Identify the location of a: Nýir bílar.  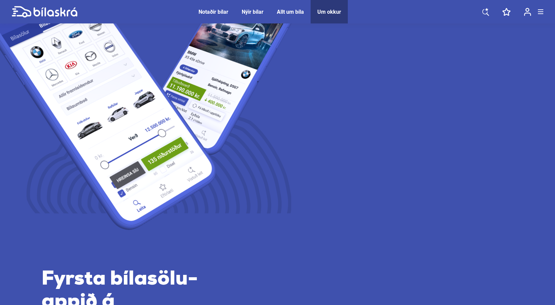
(253, 12).